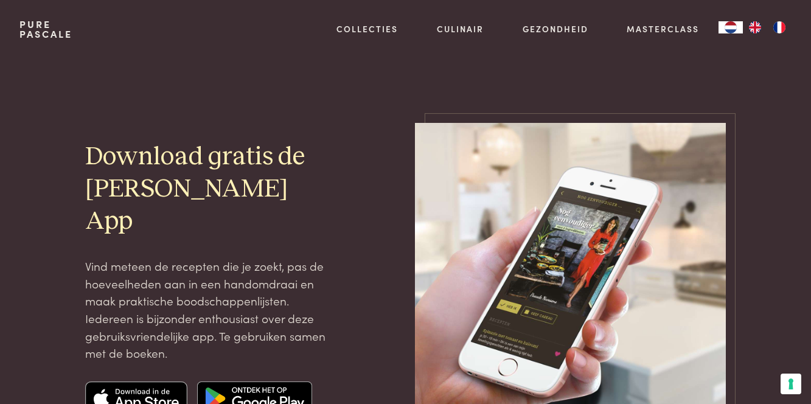  Describe the element at coordinates (731, 27) in the screenshot. I see `div: Language` at that location.